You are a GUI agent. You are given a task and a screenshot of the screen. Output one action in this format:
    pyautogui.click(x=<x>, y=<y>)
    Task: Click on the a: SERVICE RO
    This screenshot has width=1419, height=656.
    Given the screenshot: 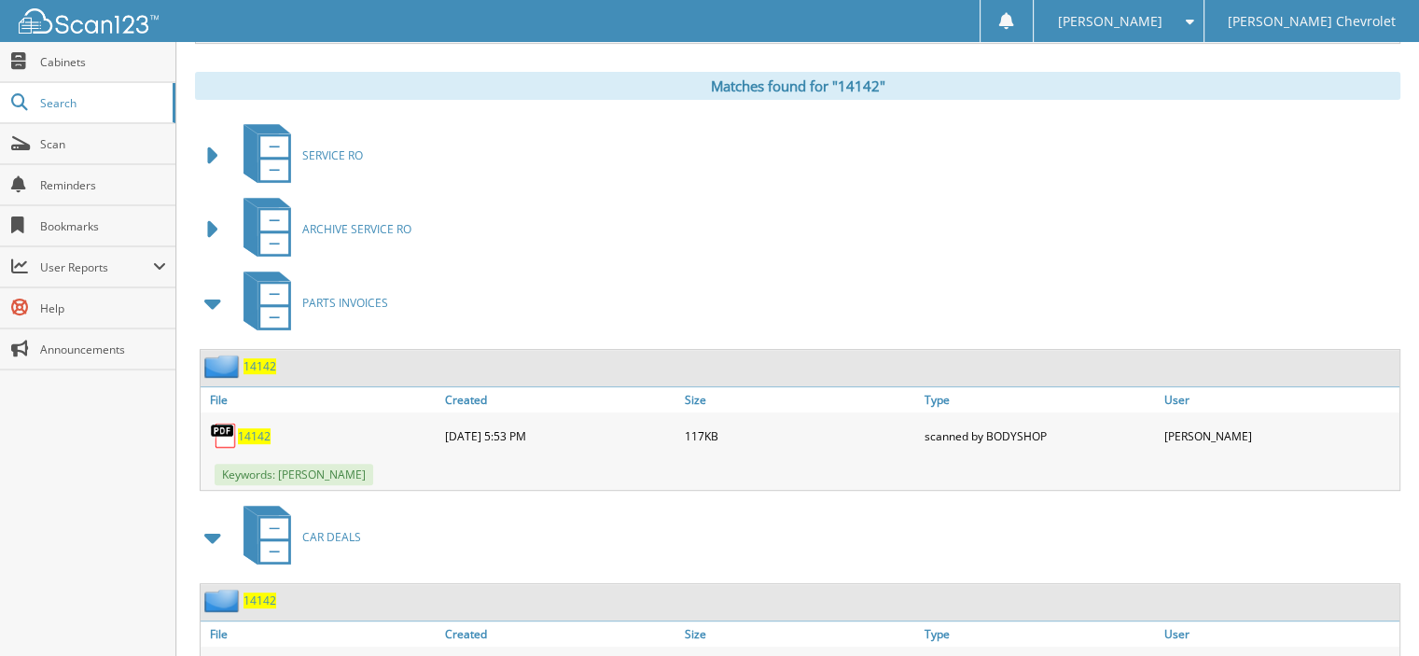 What is the action you would take?
    pyautogui.click(x=298, y=155)
    